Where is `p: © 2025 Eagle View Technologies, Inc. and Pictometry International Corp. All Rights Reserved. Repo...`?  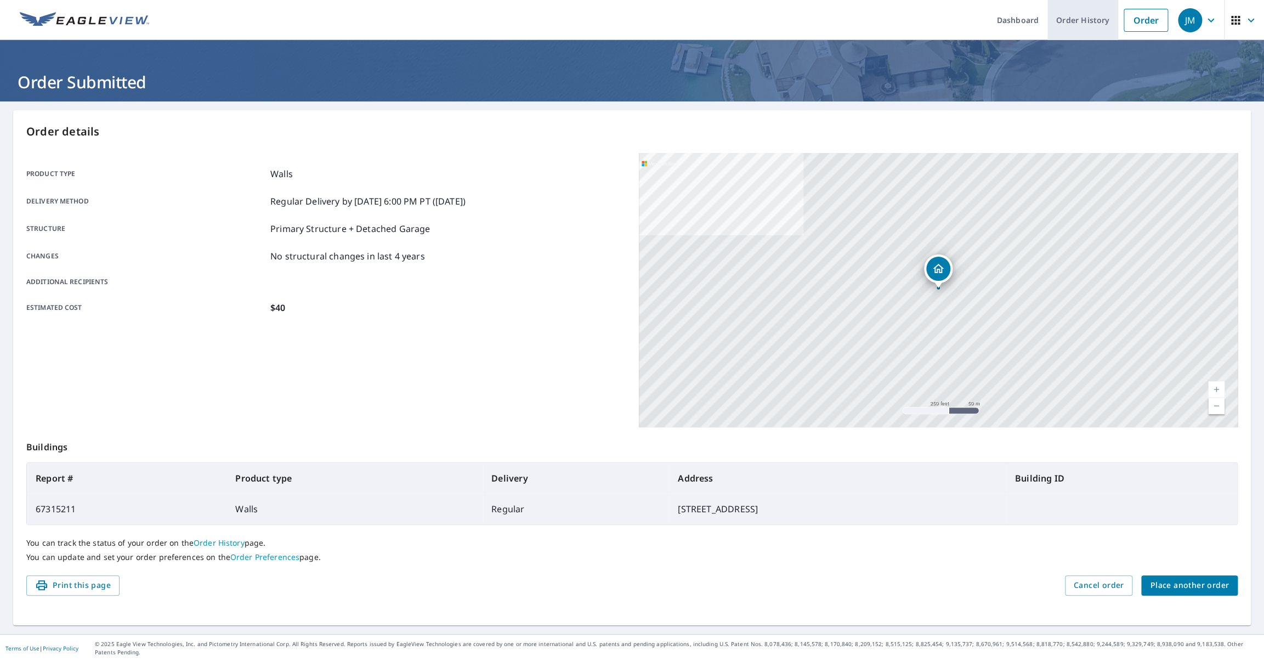
p: © 2025 Eagle View Technologies, Inc. and Pictometry International Corp. All Rights Reserved. Repo... is located at coordinates (677, 648).